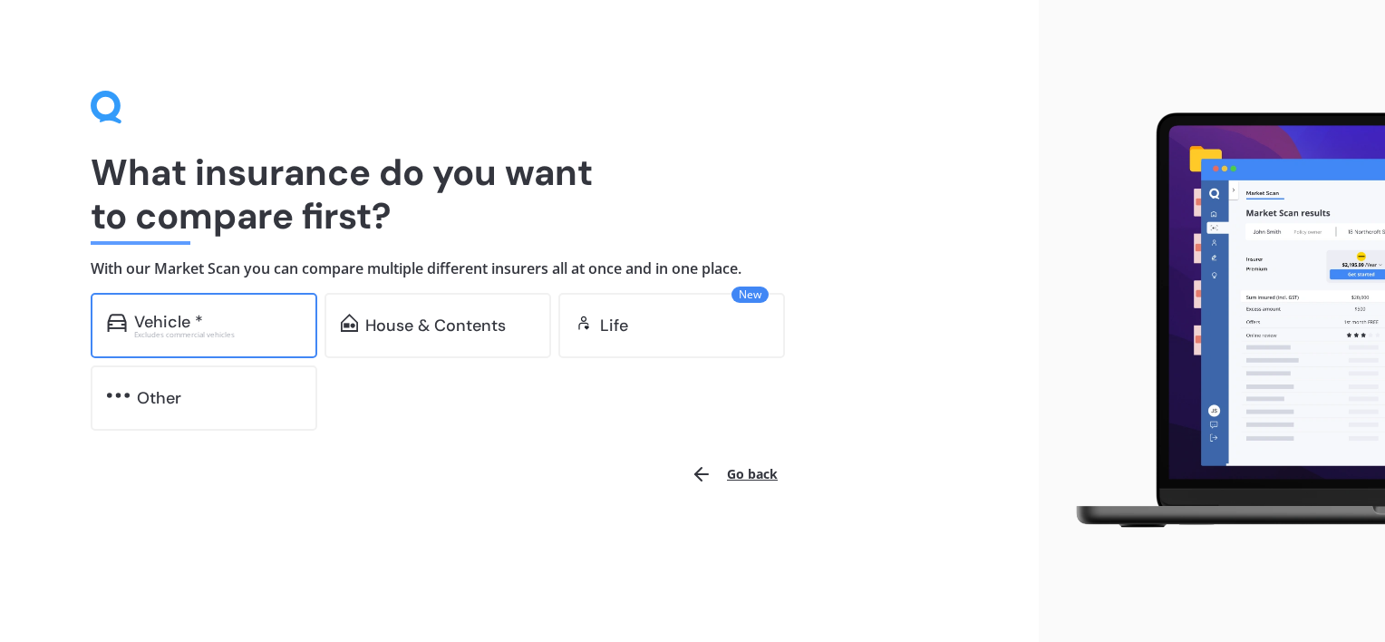  I want to click on div: Vehicle *, so click(169, 322).